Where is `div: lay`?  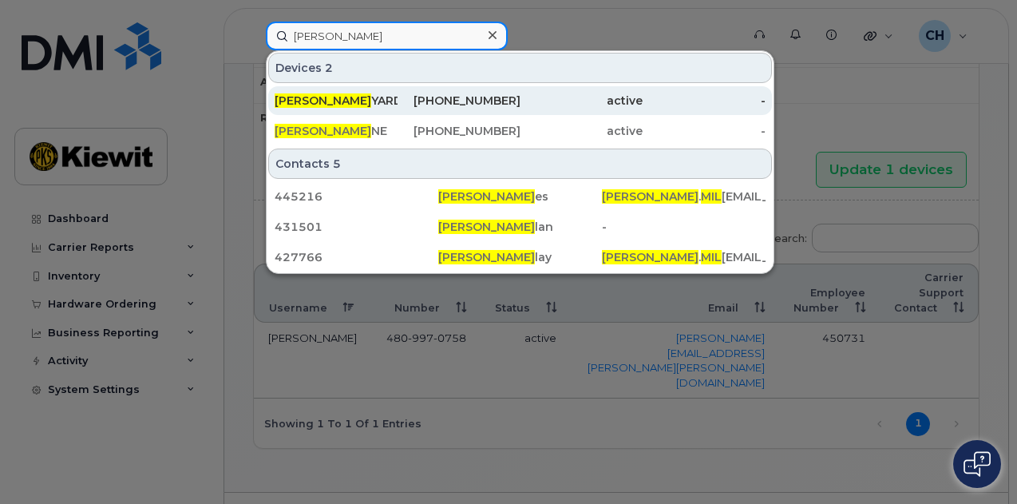 div: lay is located at coordinates (520, 257).